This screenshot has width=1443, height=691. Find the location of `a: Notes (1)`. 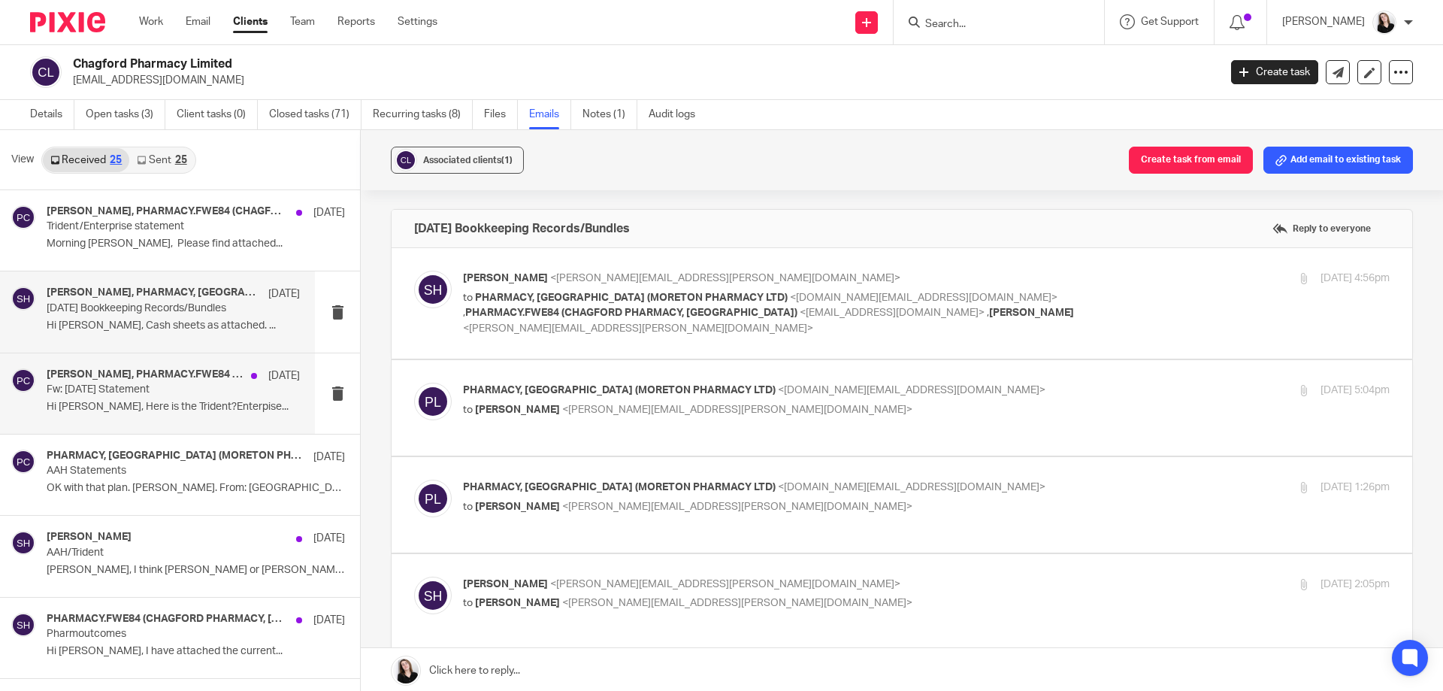

a: Notes (1) is located at coordinates (610, 114).